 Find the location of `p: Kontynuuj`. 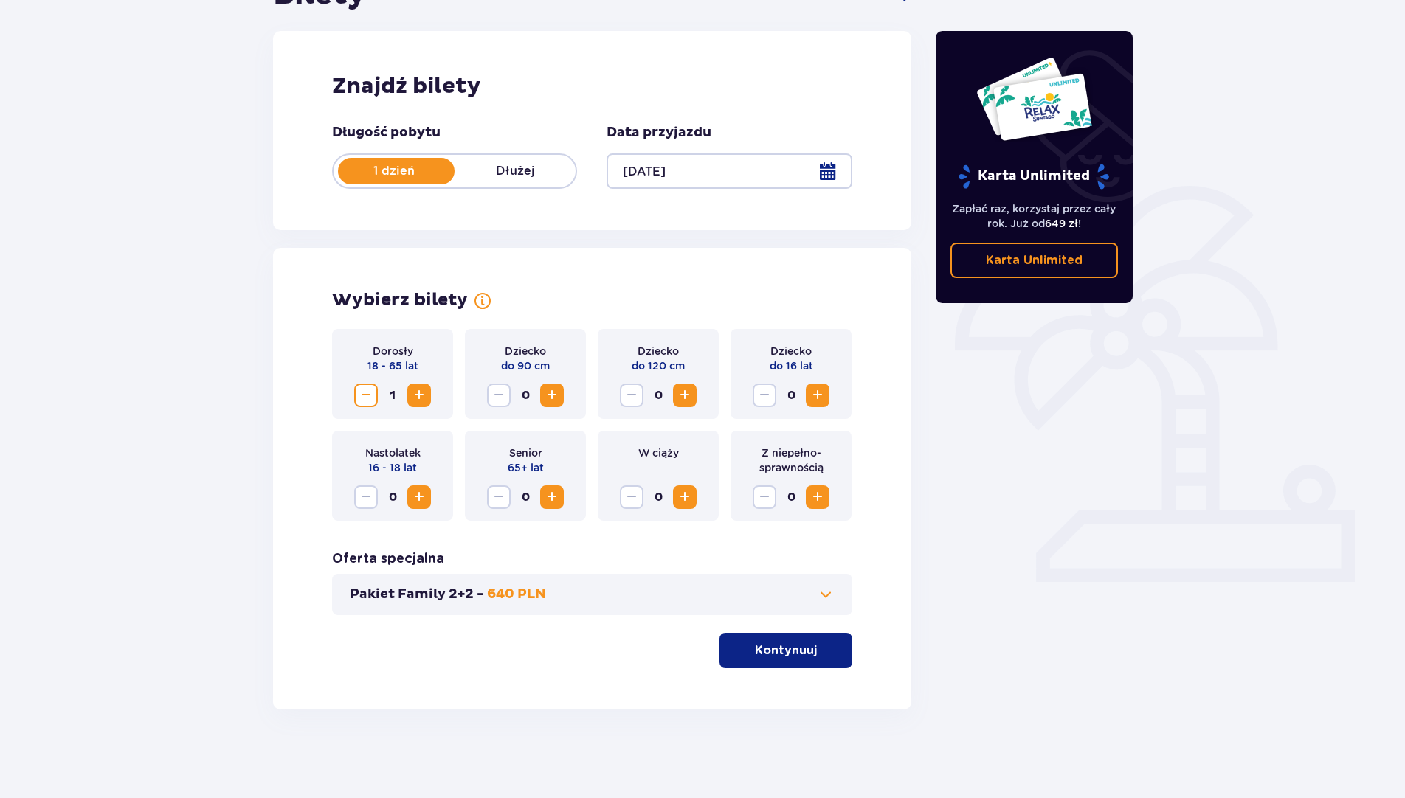

p: Kontynuuj is located at coordinates (786, 651).